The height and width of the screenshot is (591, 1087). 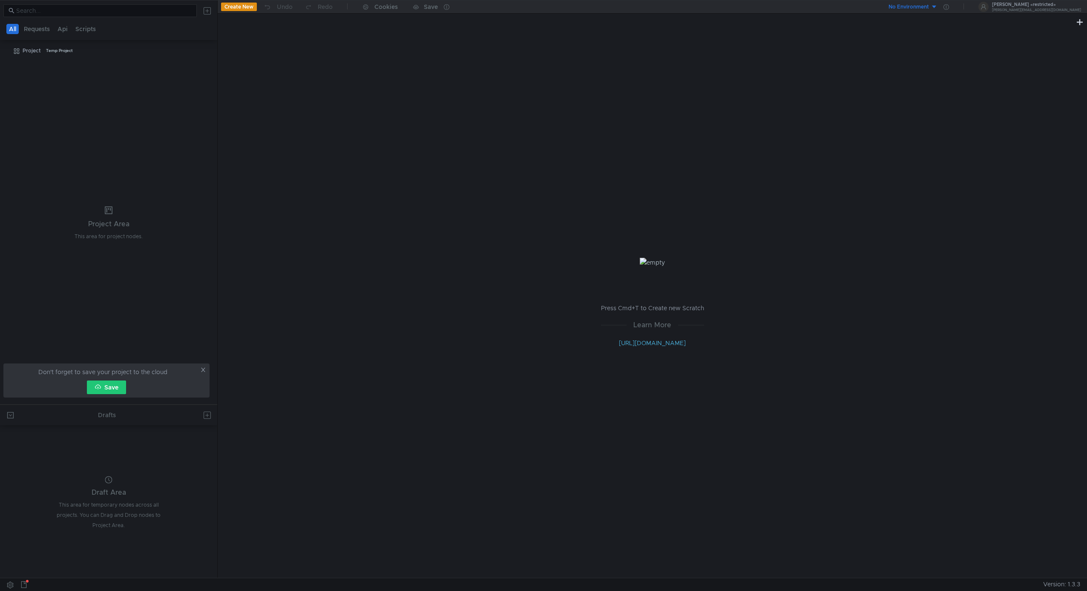 I want to click on div: Undo, so click(x=285, y=7).